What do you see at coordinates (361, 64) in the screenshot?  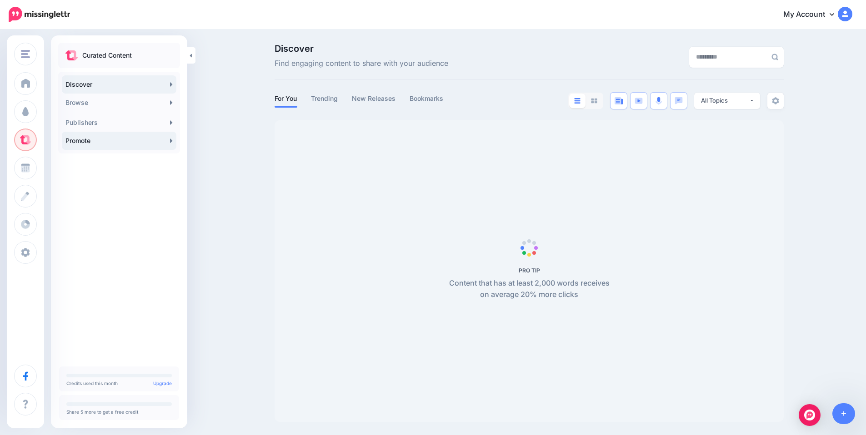 I see `span: Find engaging content to share with your audience` at bounding box center [361, 64].